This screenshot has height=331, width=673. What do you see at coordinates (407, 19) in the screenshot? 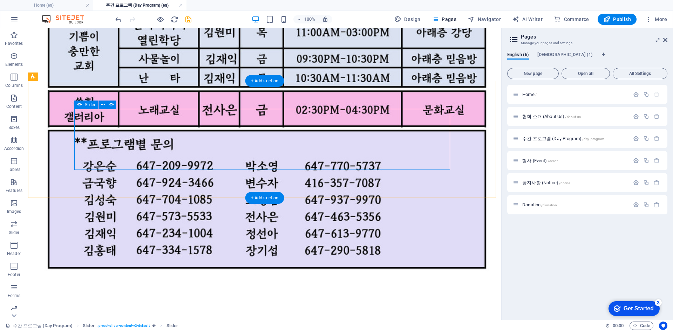
I see `div: Design (Ctrl+Alt+Y)` at bounding box center [407, 19].